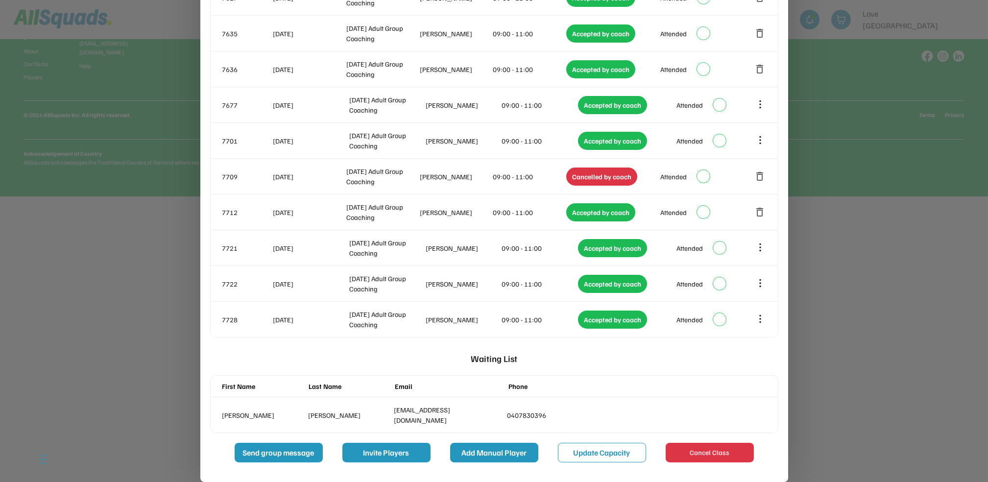 The width and height of the screenshot is (988, 482). What do you see at coordinates (563, 386) in the screenshot?
I see `div: Phone` at bounding box center [563, 386].